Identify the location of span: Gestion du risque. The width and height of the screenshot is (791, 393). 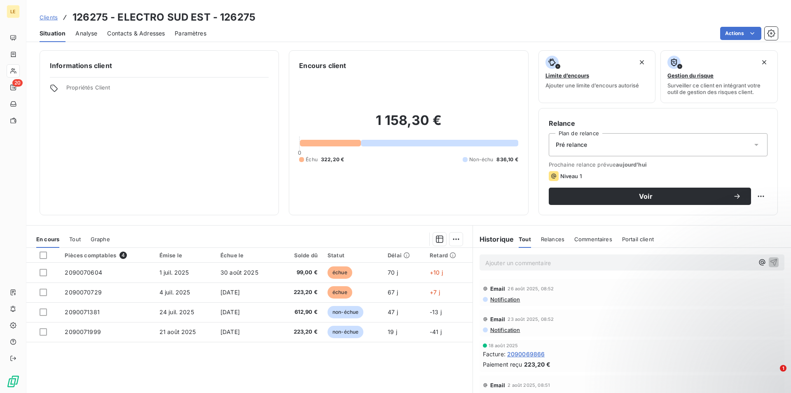
(690, 75).